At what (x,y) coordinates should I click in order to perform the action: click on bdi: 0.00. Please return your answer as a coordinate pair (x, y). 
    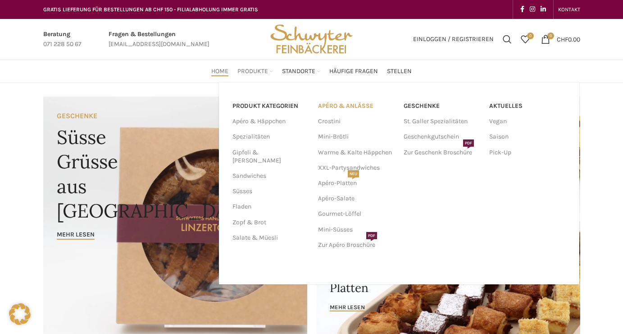
    Looking at the image, I should click on (569, 39).